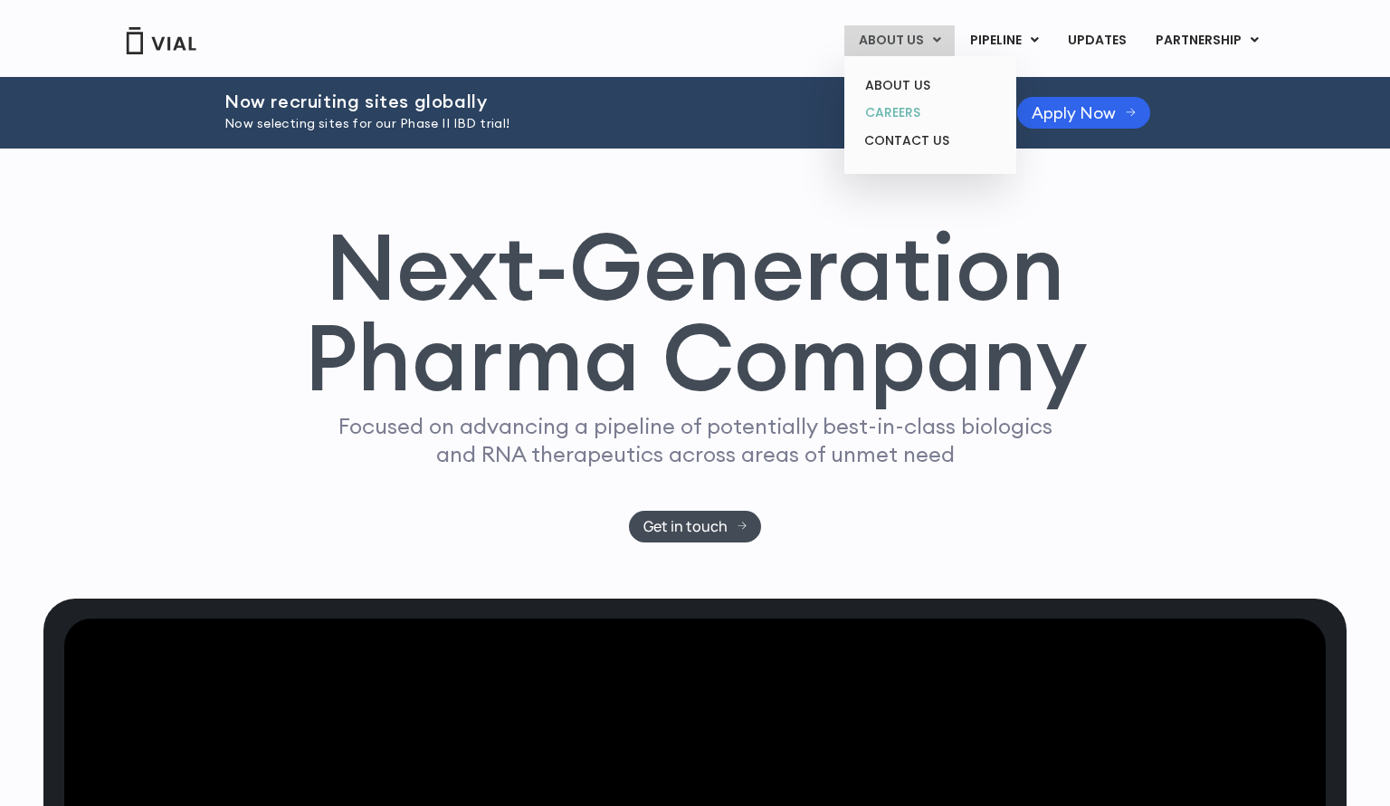 This screenshot has height=806, width=1390. Describe the element at coordinates (930, 141) in the screenshot. I see `a: CONTACT US` at that location.